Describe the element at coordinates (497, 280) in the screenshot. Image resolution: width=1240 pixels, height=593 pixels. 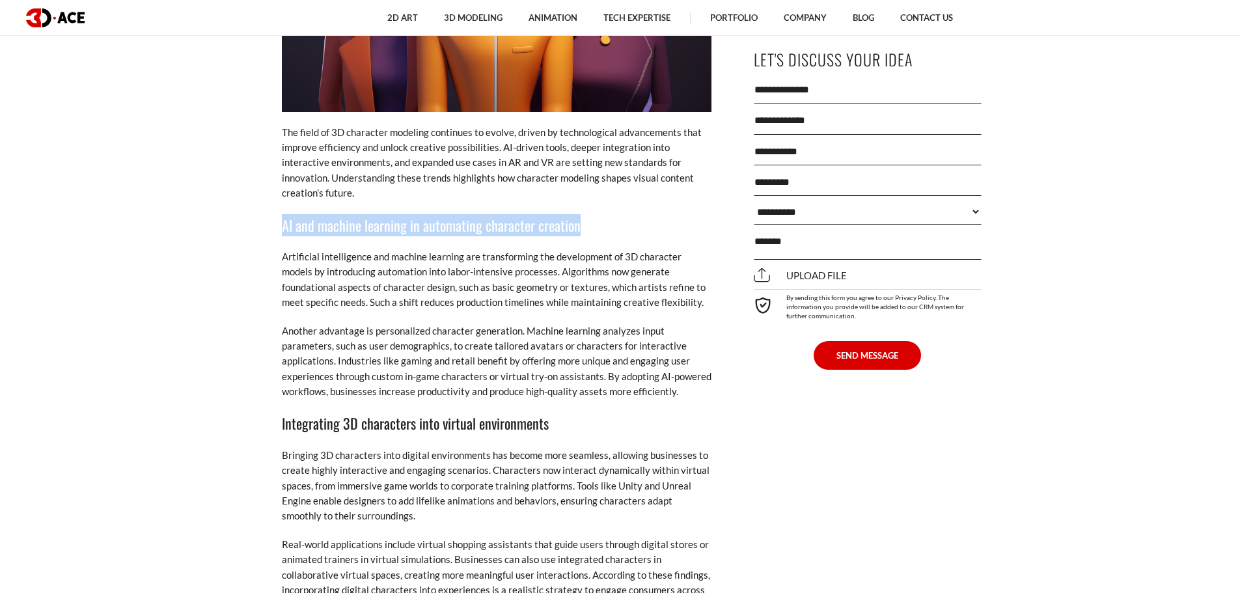
I see `p: Artificial intelligence and machine learning are transforming the development of 3D character mod...` at that location.